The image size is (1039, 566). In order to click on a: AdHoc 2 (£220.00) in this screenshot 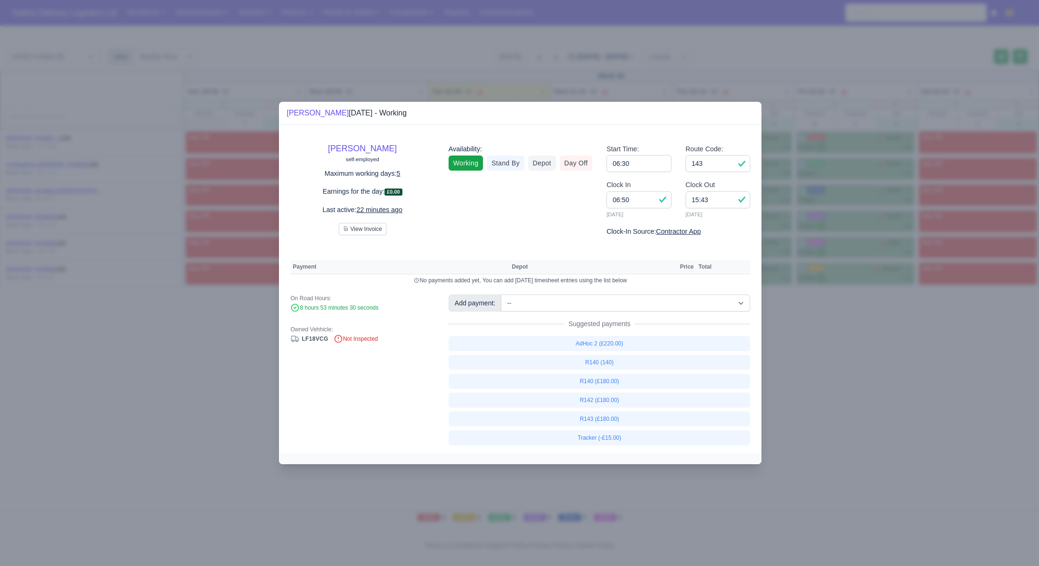, I will do `click(599, 343)`.